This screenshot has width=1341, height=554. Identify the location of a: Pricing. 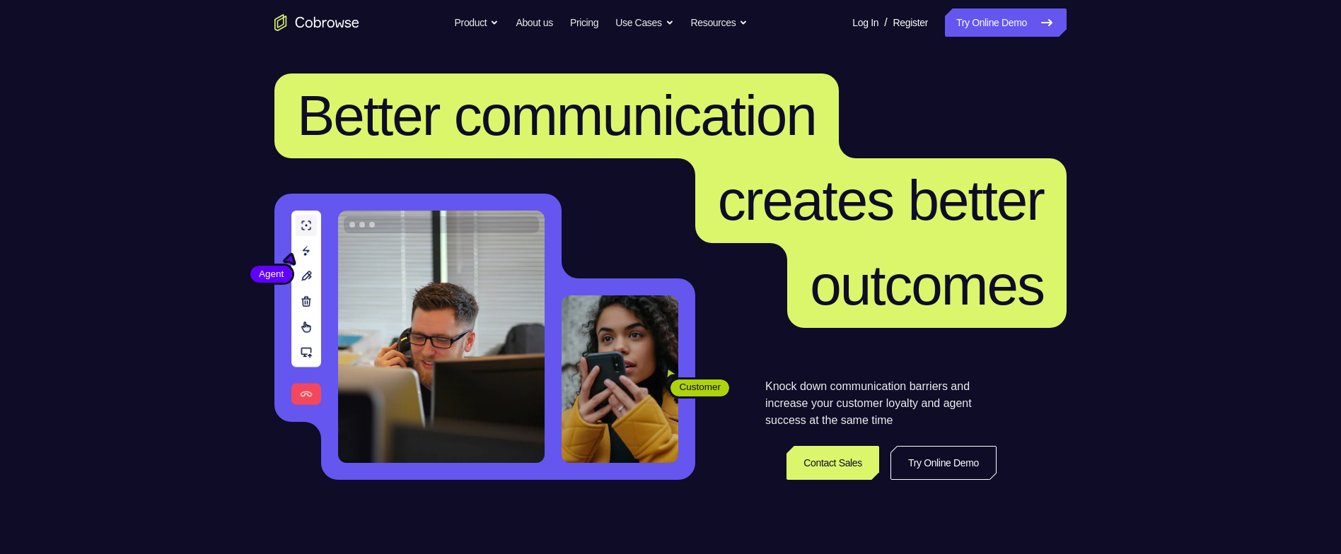
(584, 23).